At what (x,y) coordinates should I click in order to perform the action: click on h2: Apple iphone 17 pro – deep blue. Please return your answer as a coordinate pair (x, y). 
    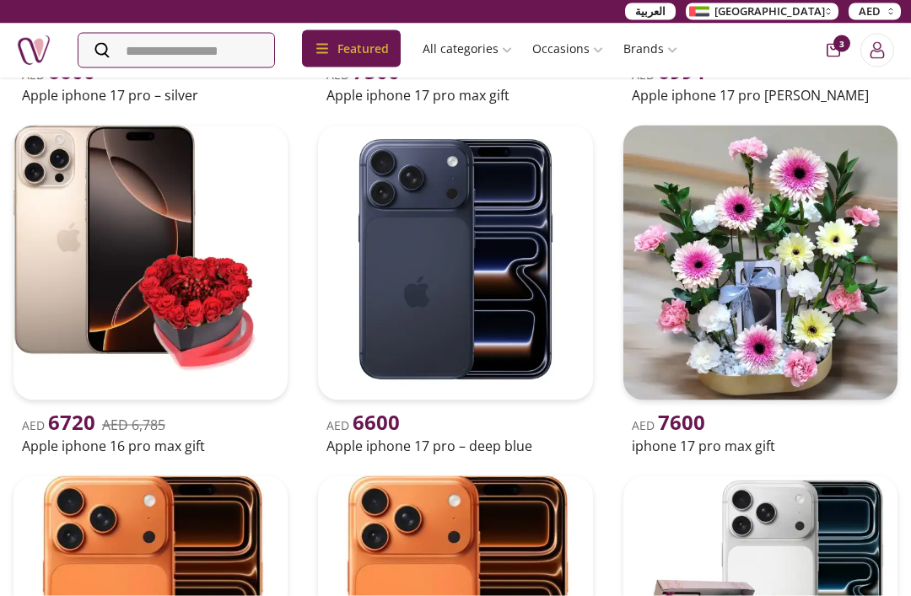
    Looking at the image, I should click on (455, 446).